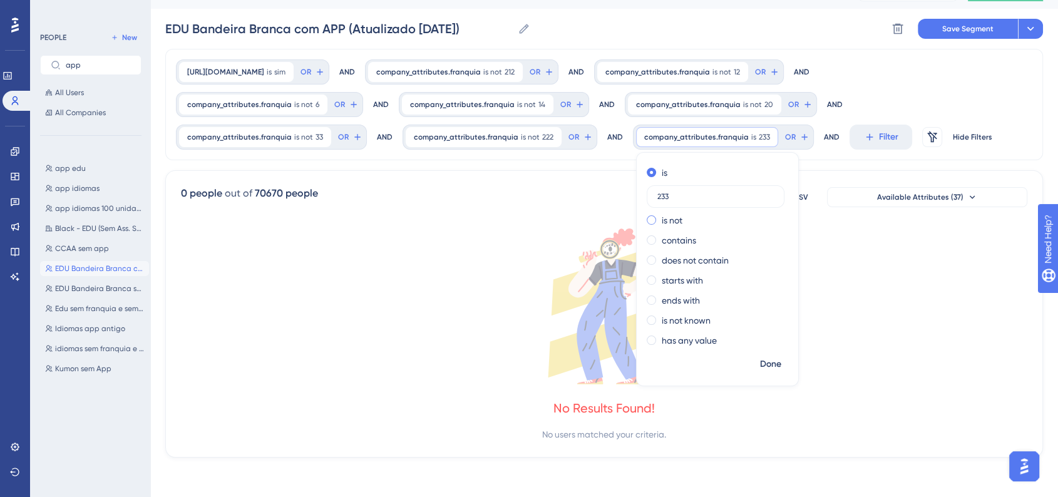 The height and width of the screenshot is (497, 1058). What do you see at coordinates (95, 248) in the screenshot?
I see `button: CCAA sem app` at bounding box center [95, 248].